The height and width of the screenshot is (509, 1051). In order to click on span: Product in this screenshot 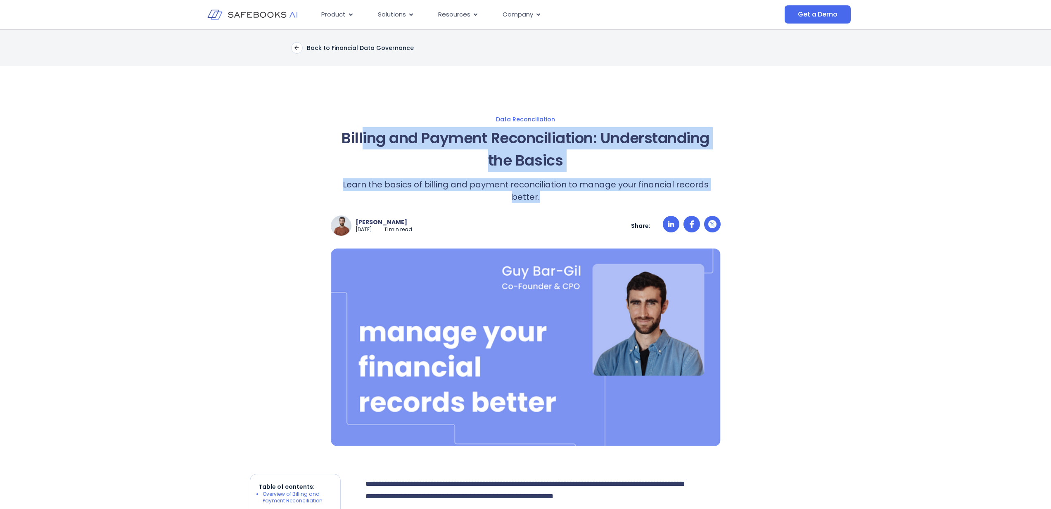, I will do `click(333, 14)`.